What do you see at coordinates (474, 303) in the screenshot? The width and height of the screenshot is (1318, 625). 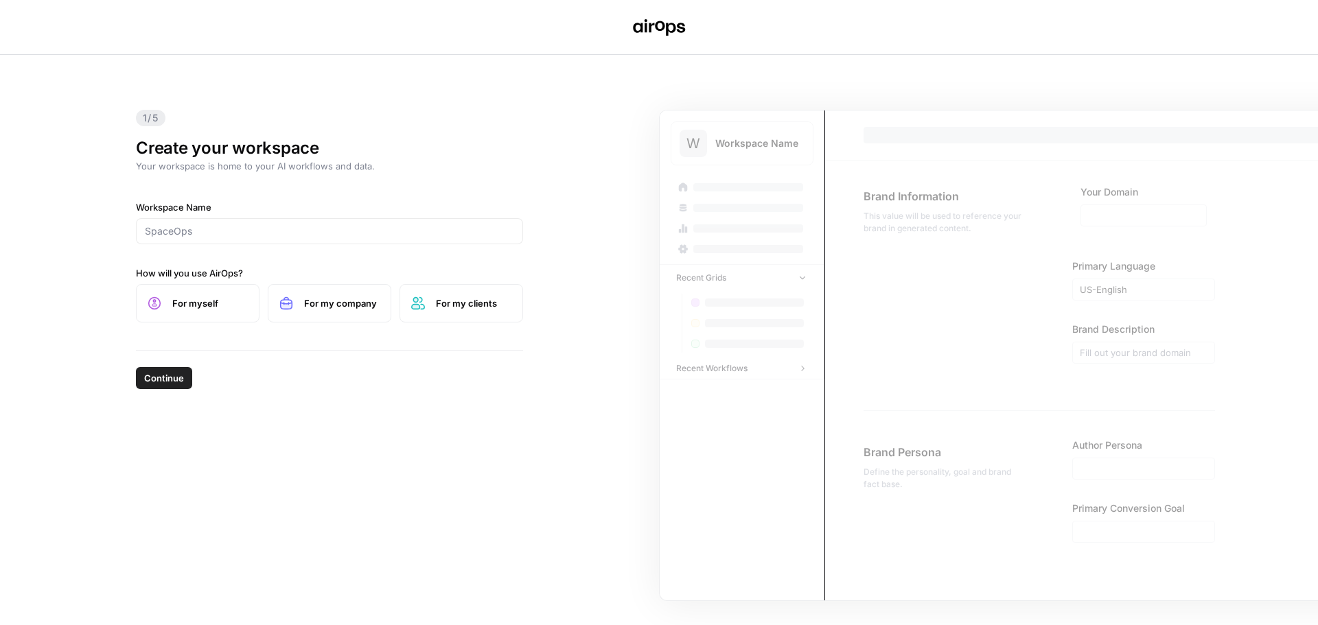 I see `span: For my clients` at bounding box center [474, 303].